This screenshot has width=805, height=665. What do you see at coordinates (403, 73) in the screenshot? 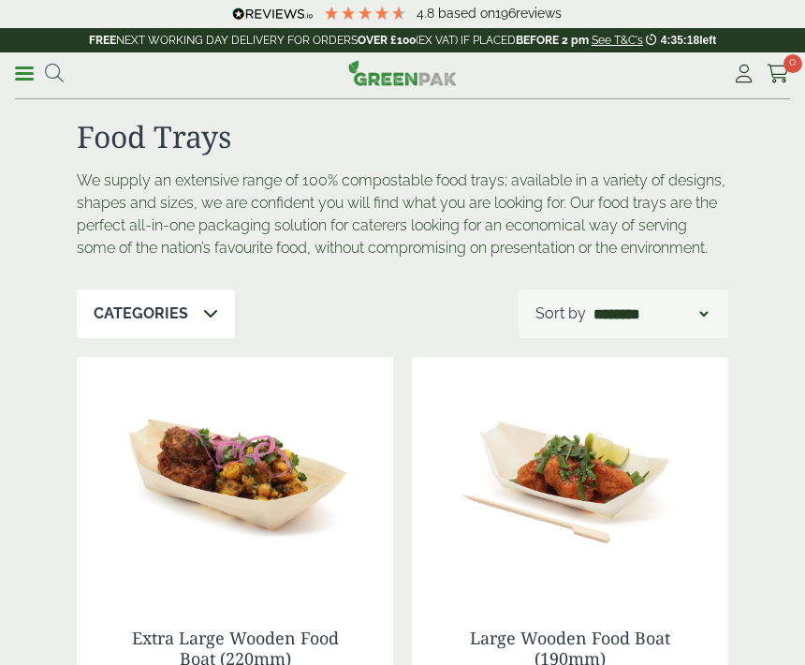
I see `img: GreenPak Supplies` at bounding box center [403, 73].